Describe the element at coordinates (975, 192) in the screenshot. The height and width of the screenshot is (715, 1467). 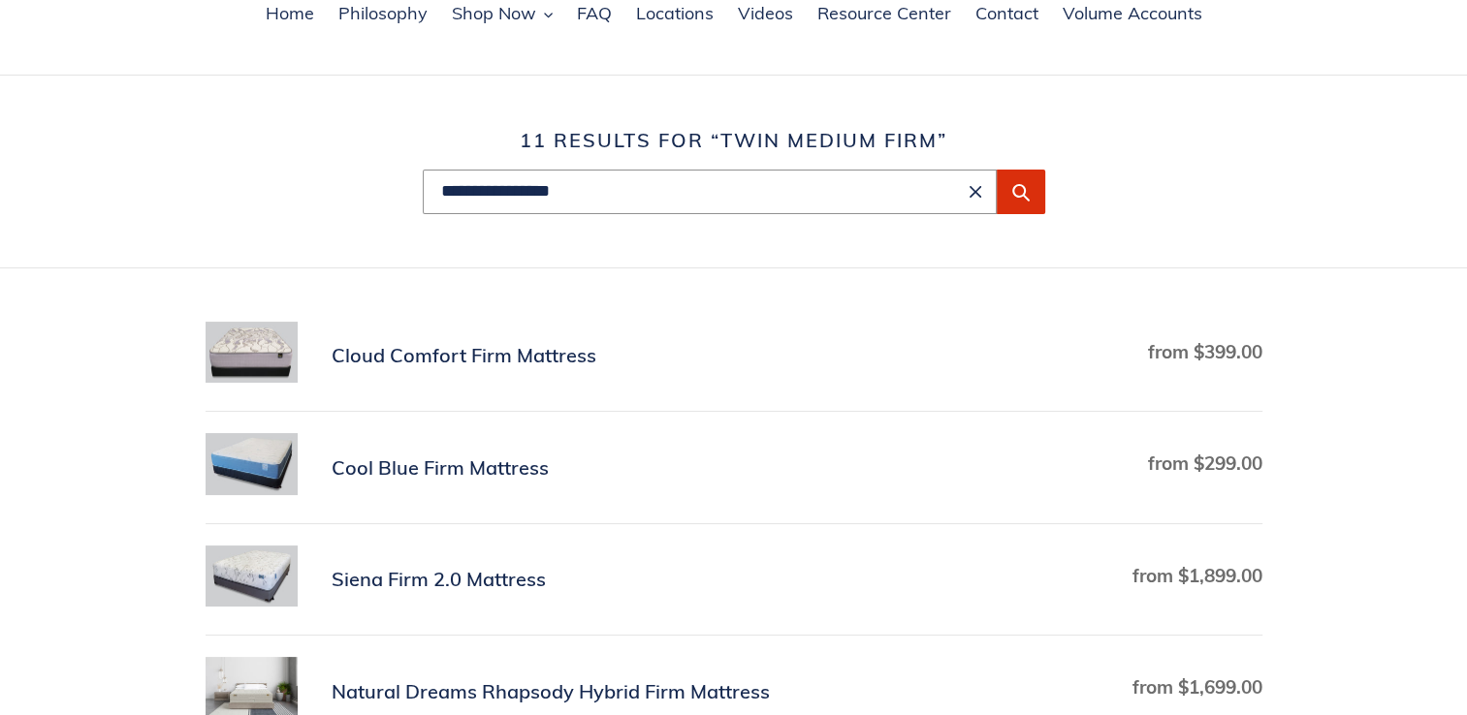
I see `button: Clear search term` at that location.